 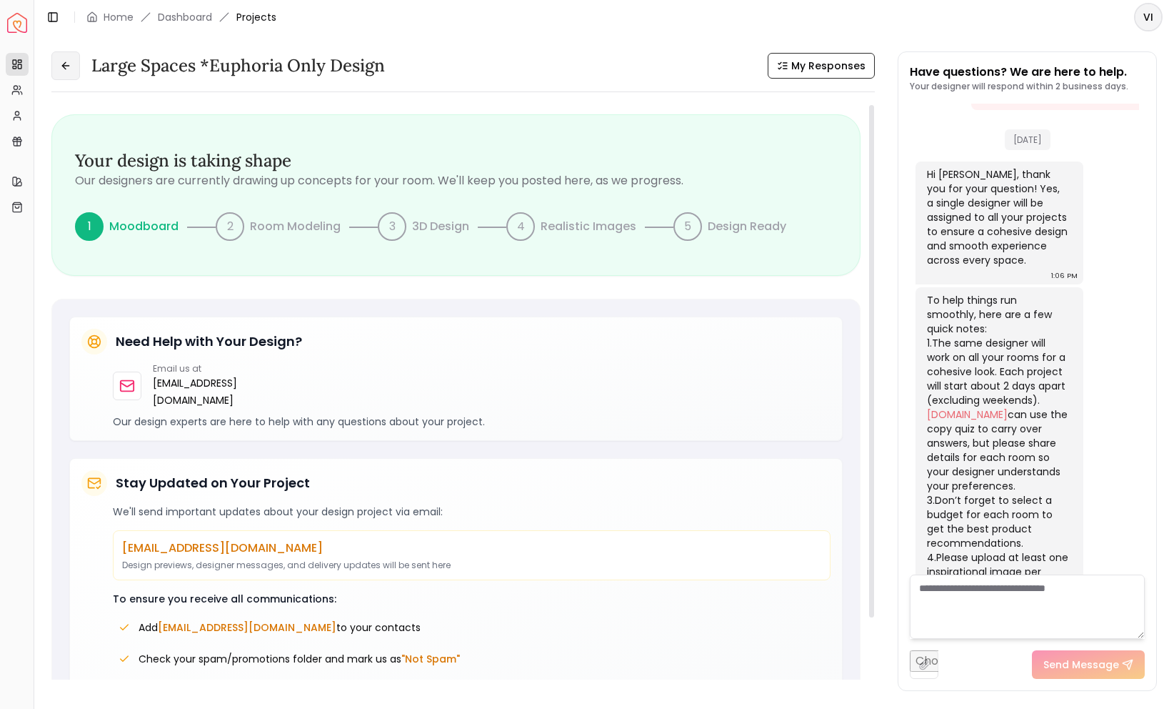 I want to click on div: 5, so click(x=688, y=226).